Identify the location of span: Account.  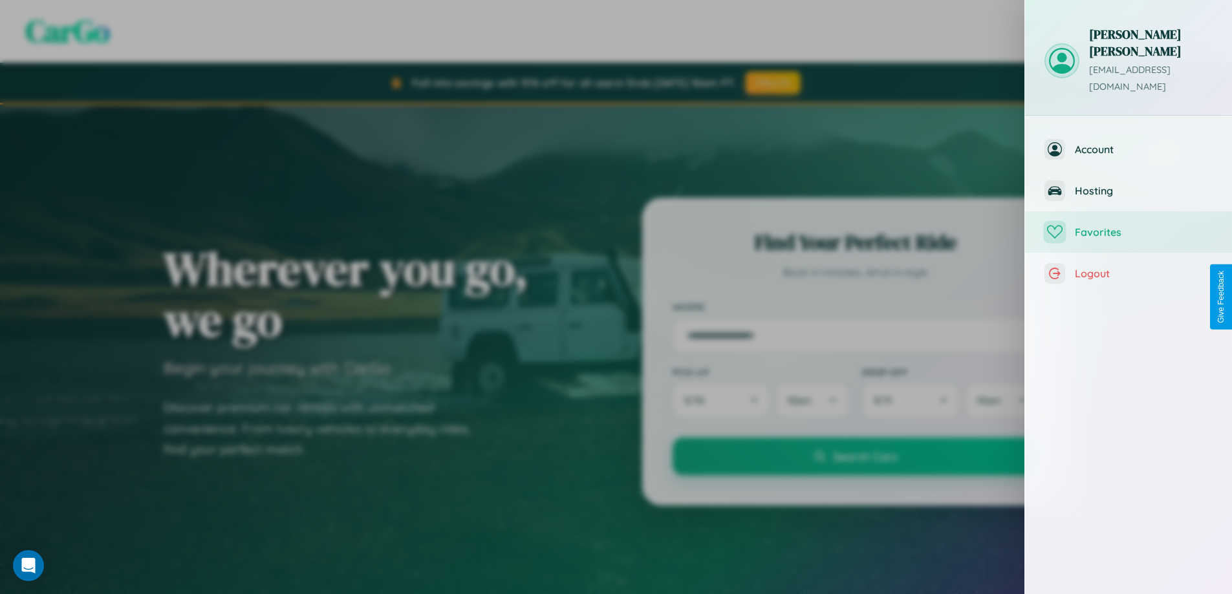
(1144, 149).